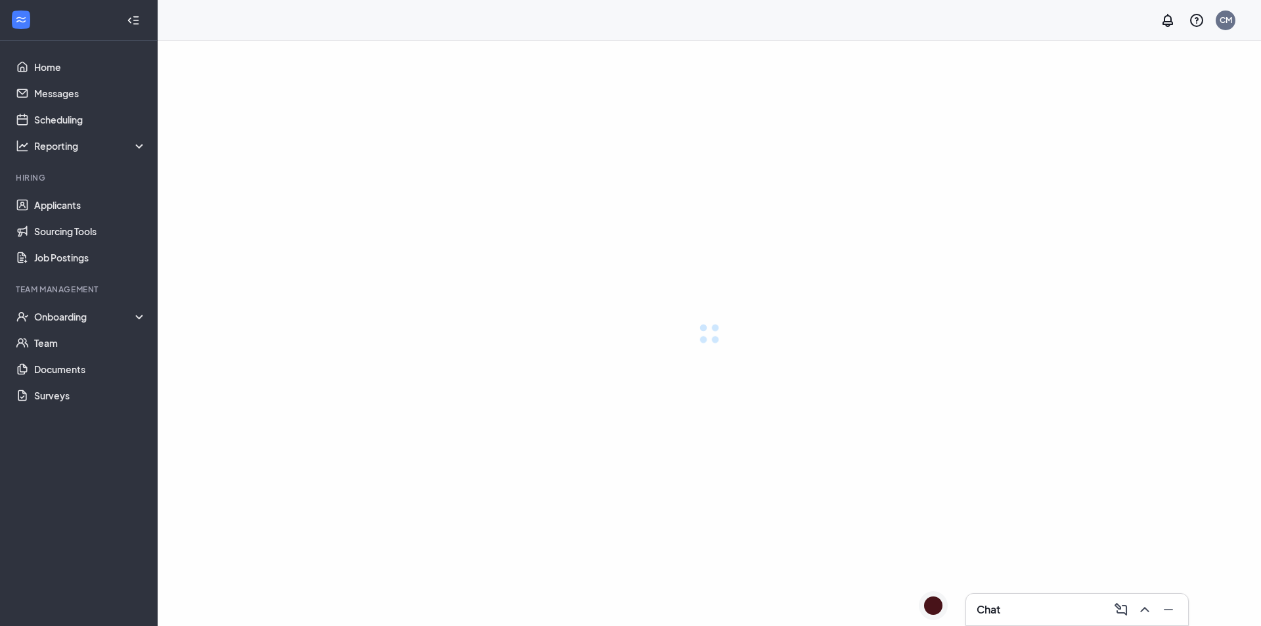 This screenshot has width=1261, height=626. I want to click on a: Scheduling, so click(90, 120).